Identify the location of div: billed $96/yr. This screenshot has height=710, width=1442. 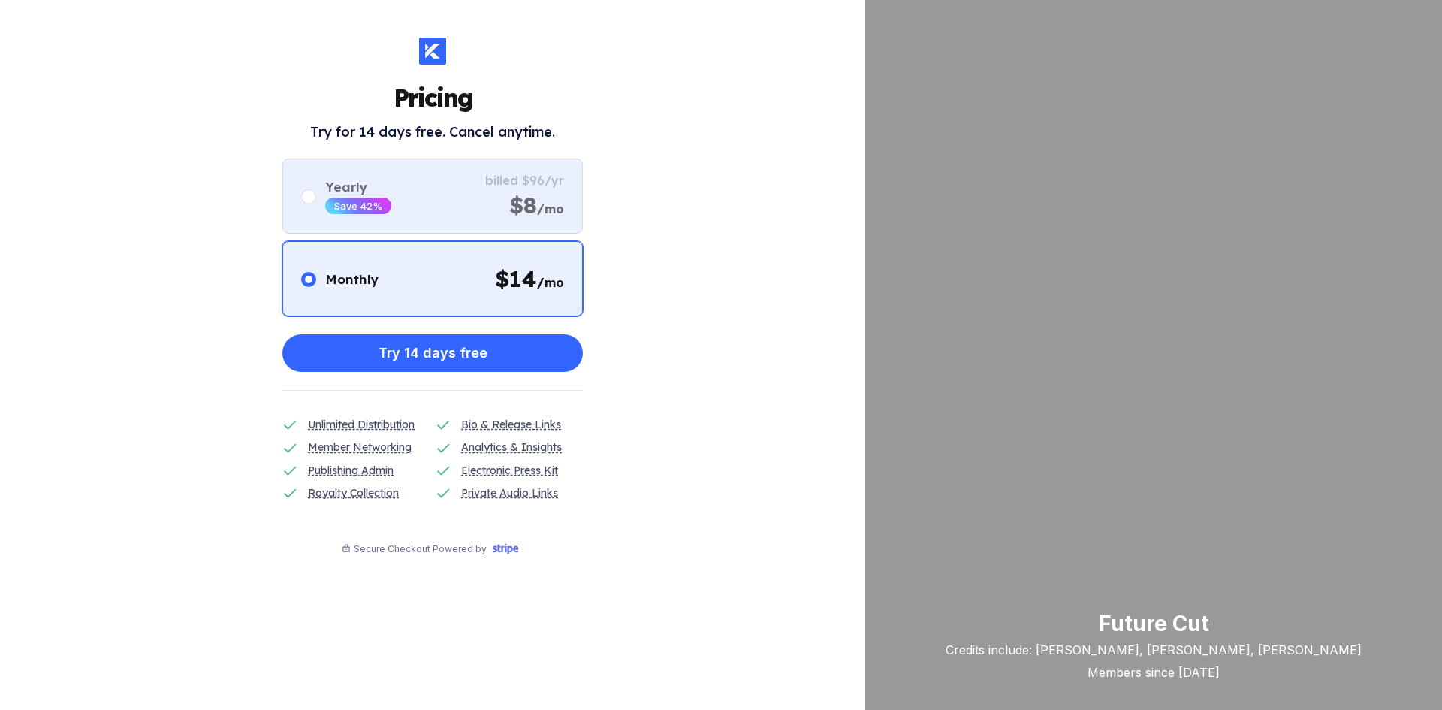
(524, 180).